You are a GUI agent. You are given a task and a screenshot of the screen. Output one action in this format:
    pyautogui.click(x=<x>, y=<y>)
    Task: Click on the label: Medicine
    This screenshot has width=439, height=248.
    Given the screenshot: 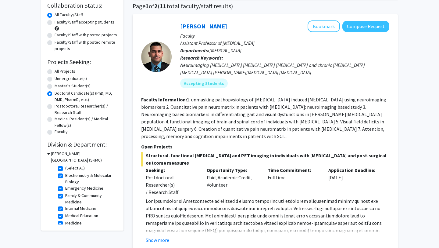 What is the action you would take?
    pyautogui.click(x=74, y=223)
    